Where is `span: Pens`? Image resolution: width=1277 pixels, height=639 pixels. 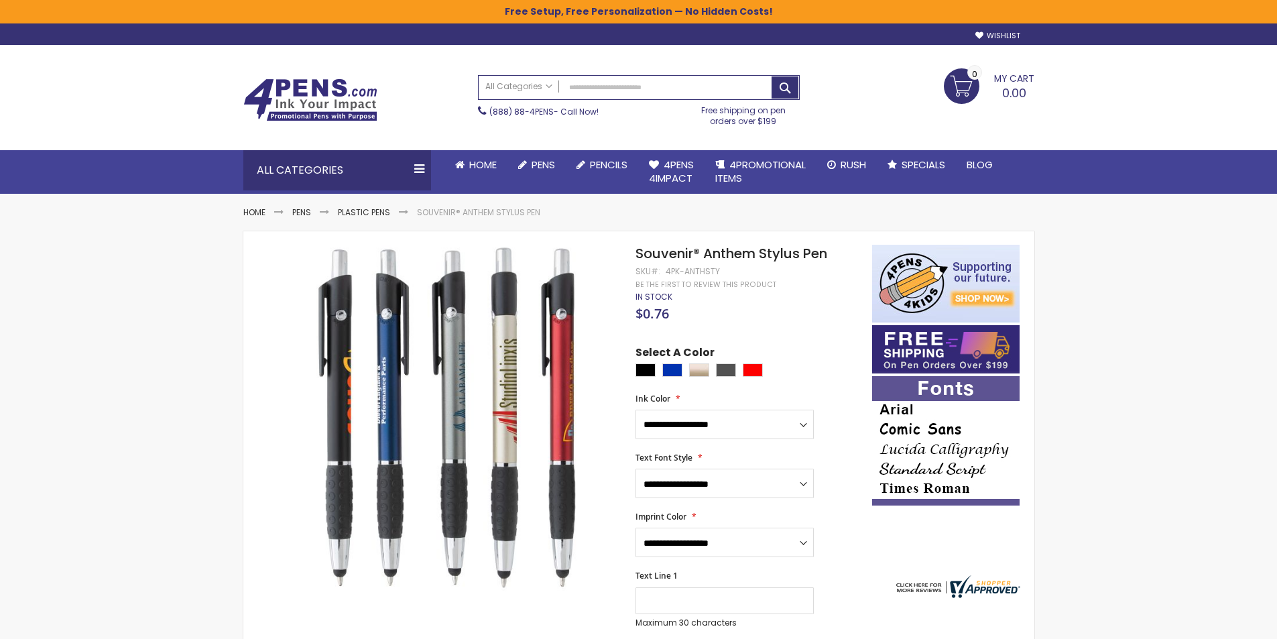
span: Pens is located at coordinates (543, 164).